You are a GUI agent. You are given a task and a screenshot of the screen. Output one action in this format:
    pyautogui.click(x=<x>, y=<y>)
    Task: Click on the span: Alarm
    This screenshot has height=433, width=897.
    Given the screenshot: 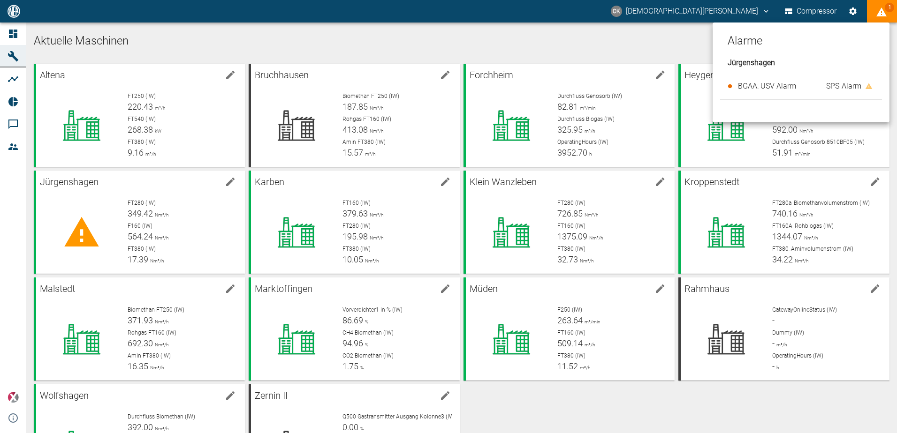 What is the action you would take?
    pyautogui.click(x=851, y=86)
    